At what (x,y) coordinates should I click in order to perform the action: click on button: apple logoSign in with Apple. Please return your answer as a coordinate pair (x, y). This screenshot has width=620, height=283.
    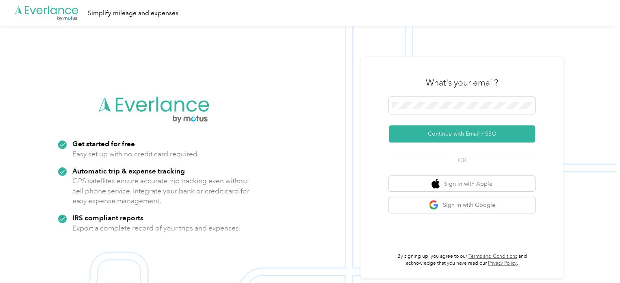
    Looking at the image, I should click on (462, 183).